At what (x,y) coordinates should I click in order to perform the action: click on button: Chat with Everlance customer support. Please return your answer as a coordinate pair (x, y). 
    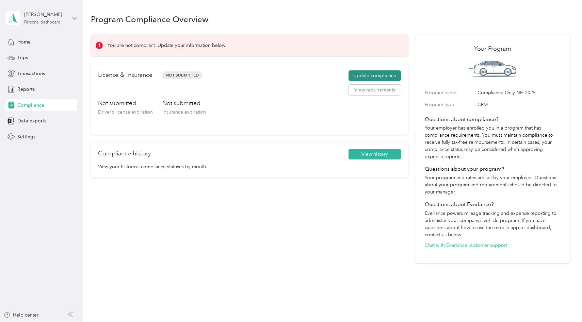
    Looking at the image, I should click on (466, 245).